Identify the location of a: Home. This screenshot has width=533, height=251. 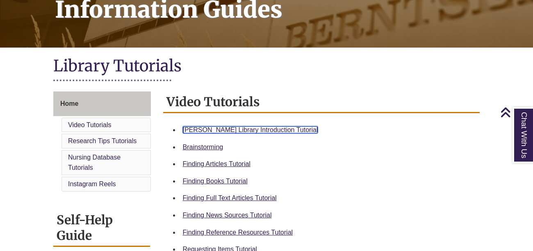
(102, 104).